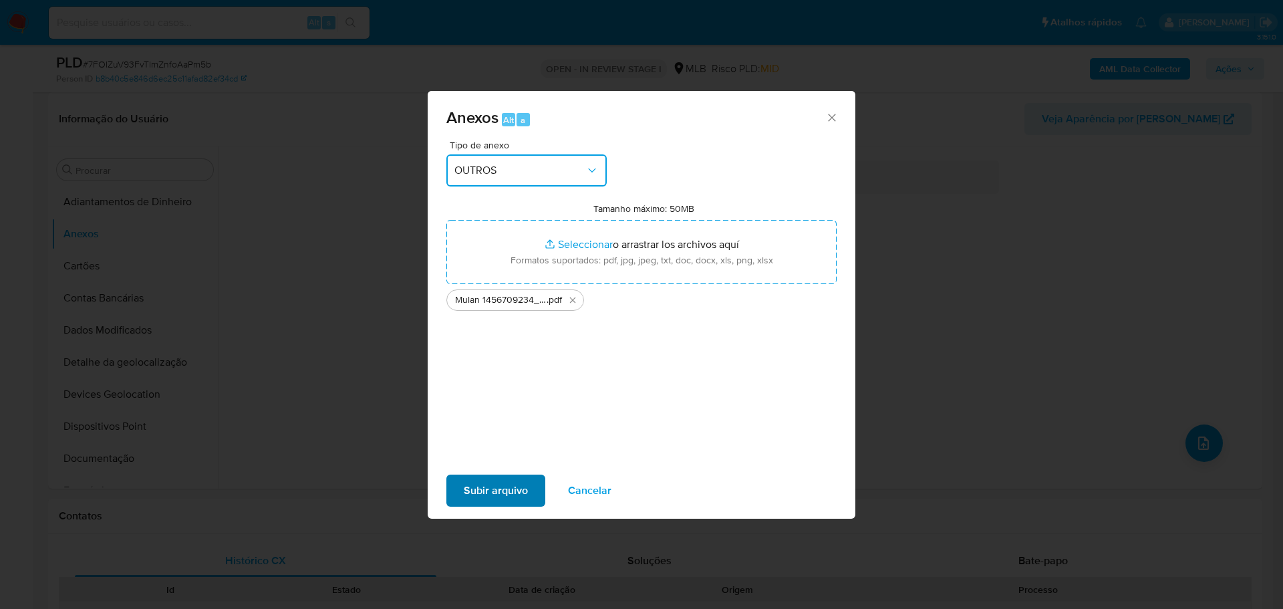 The image size is (1283, 609). What do you see at coordinates (530, 145) in the screenshot?
I see `span: Tipo de anexo` at bounding box center [530, 145].